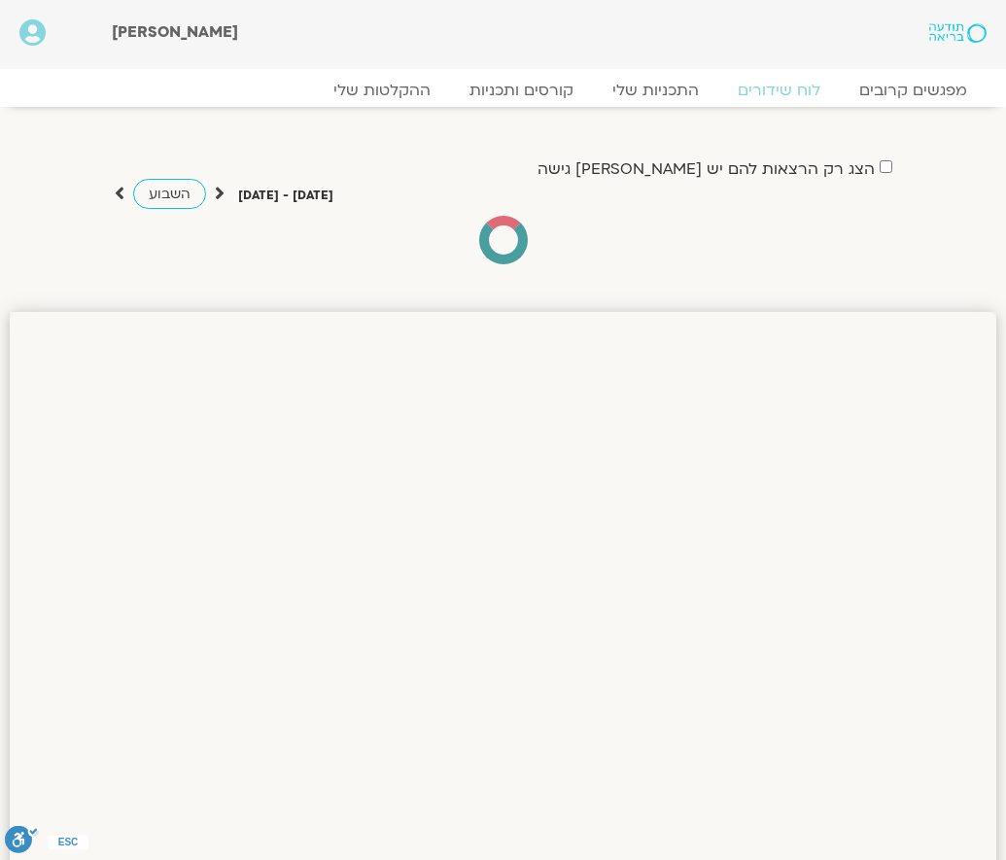  Describe the element at coordinates (521, 90) in the screenshot. I see `a: קורסים ותכניות` at that location.